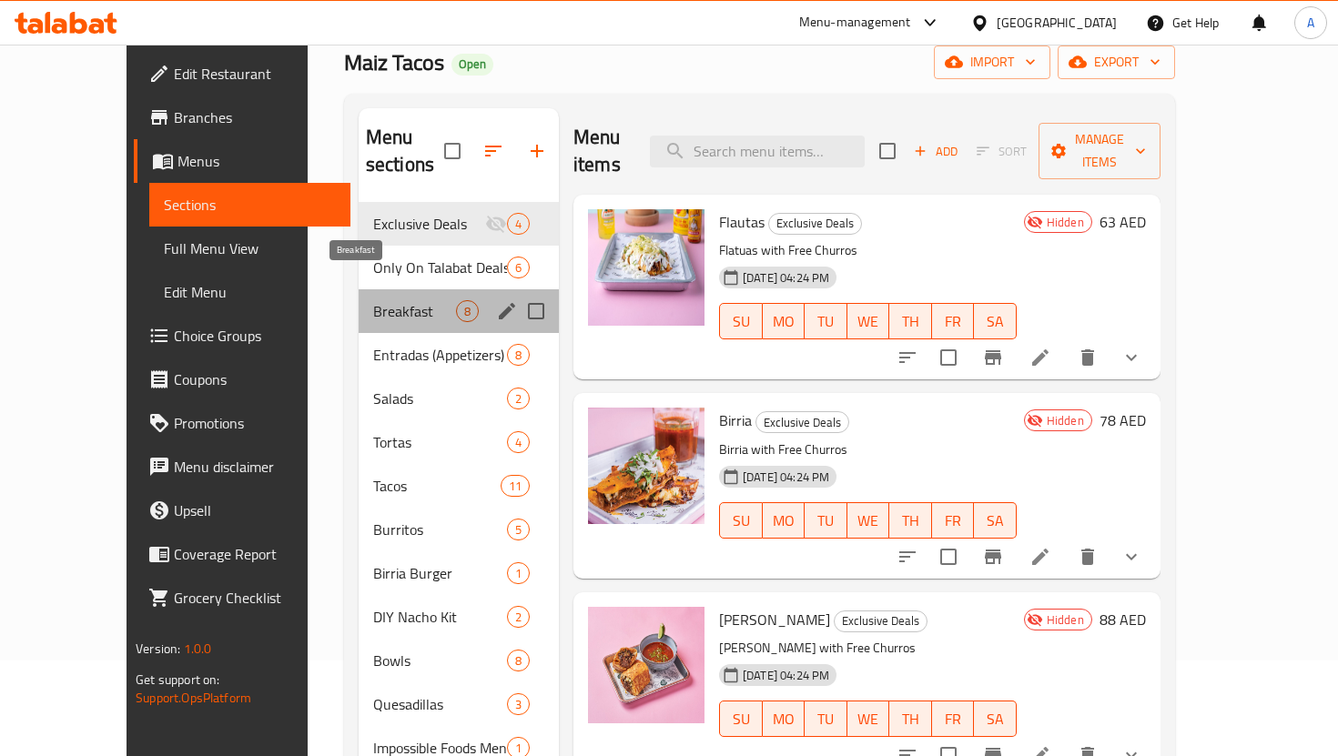 This screenshot has width=1338, height=756. Describe the element at coordinates (736, 421) in the screenshot. I see `span: Birria` at that location.